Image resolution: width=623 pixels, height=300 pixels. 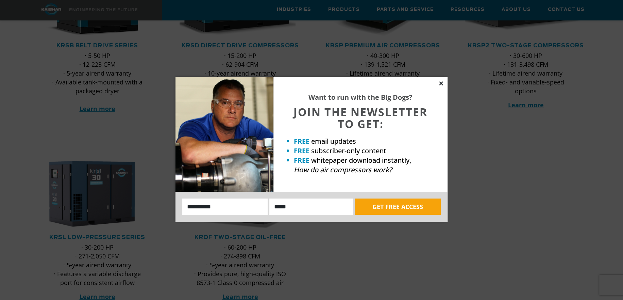 What do you see at coordinates (361, 160) in the screenshot?
I see `span: whitepaper download instantly,` at bounding box center [361, 160].